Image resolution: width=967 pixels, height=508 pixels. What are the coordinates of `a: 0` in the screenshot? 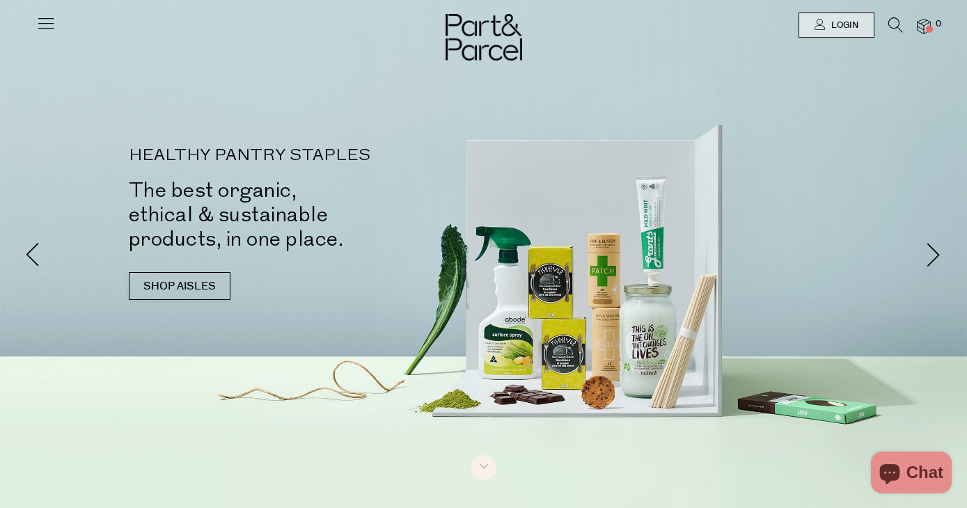 It's located at (924, 26).